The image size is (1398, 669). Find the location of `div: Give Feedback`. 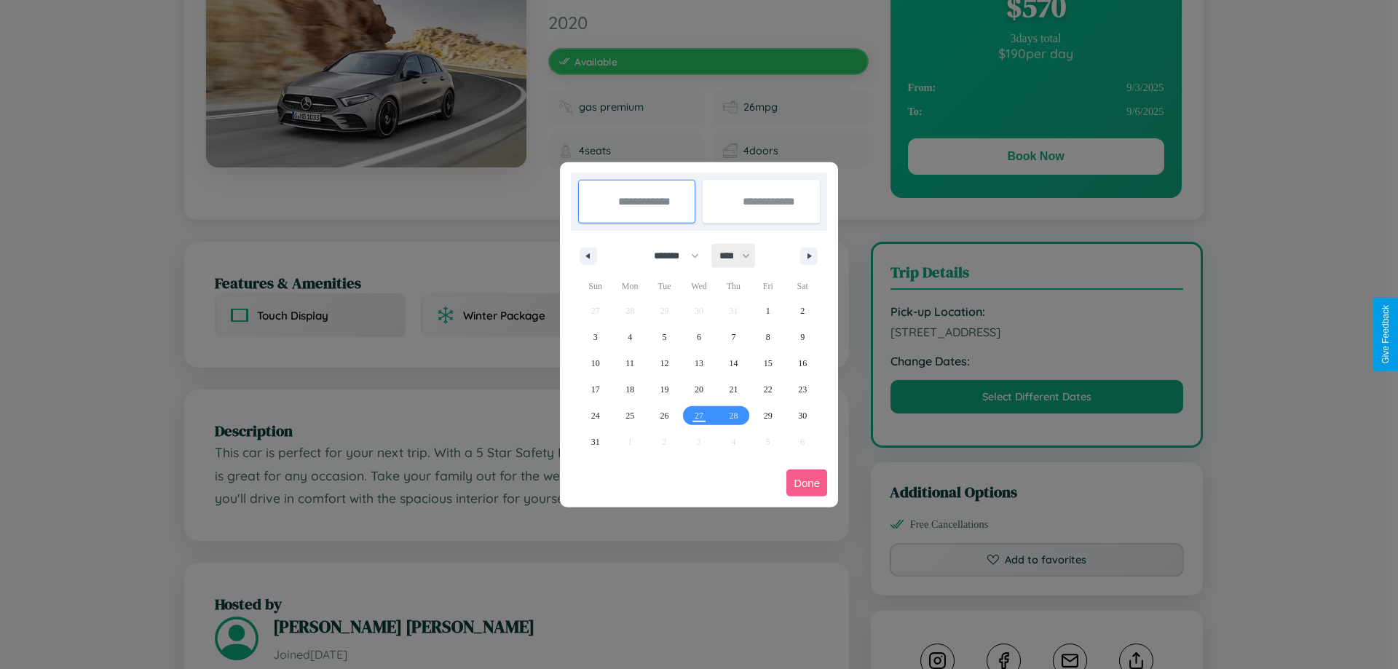

div: Give Feedback is located at coordinates (1385, 334).